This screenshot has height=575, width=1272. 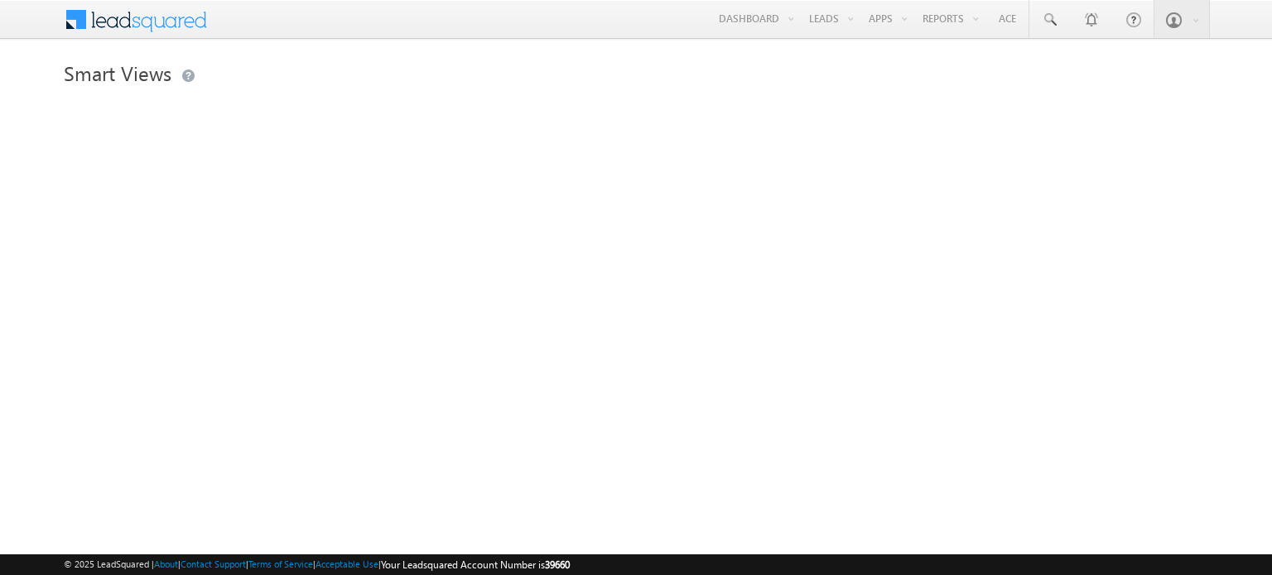 I want to click on a: Contact Support, so click(x=213, y=564).